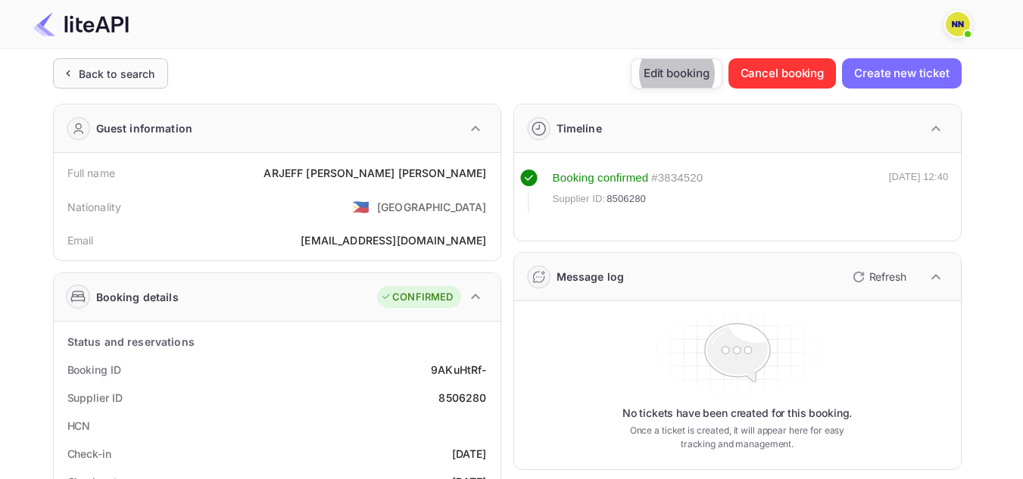 This screenshot has height=479, width=1023. Describe the element at coordinates (81, 24) in the screenshot. I see `img: LiteAPI Logo` at that location.